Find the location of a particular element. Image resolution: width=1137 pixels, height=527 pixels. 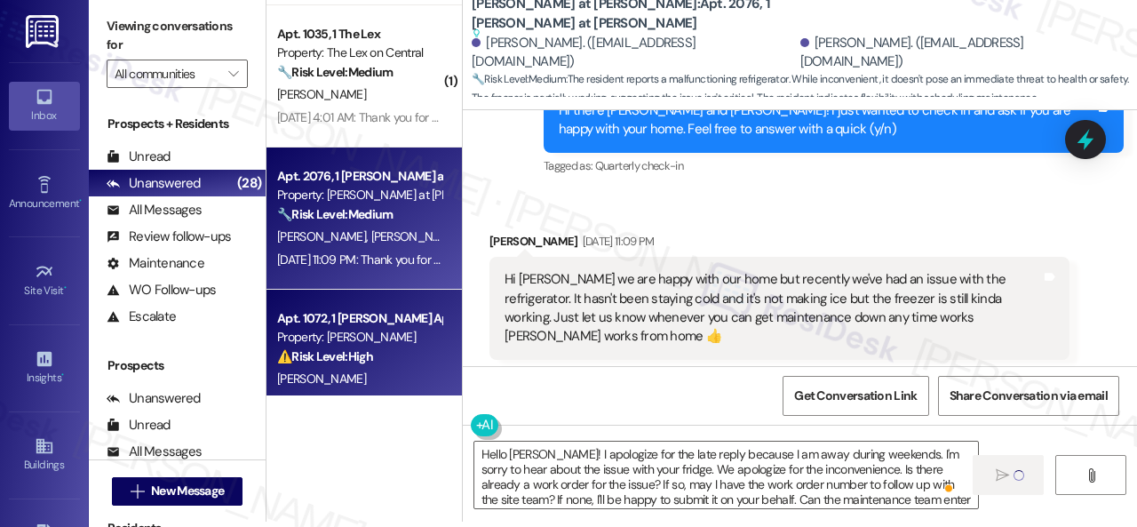

span: Heat or a/c , is located at coordinates (567, 372).